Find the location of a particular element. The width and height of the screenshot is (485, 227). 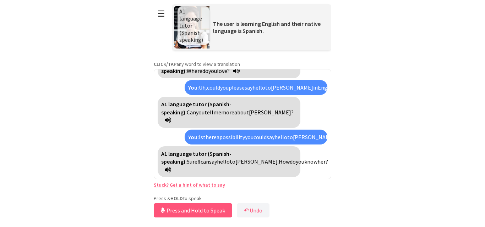

span: Can is located at coordinates (191, 112).